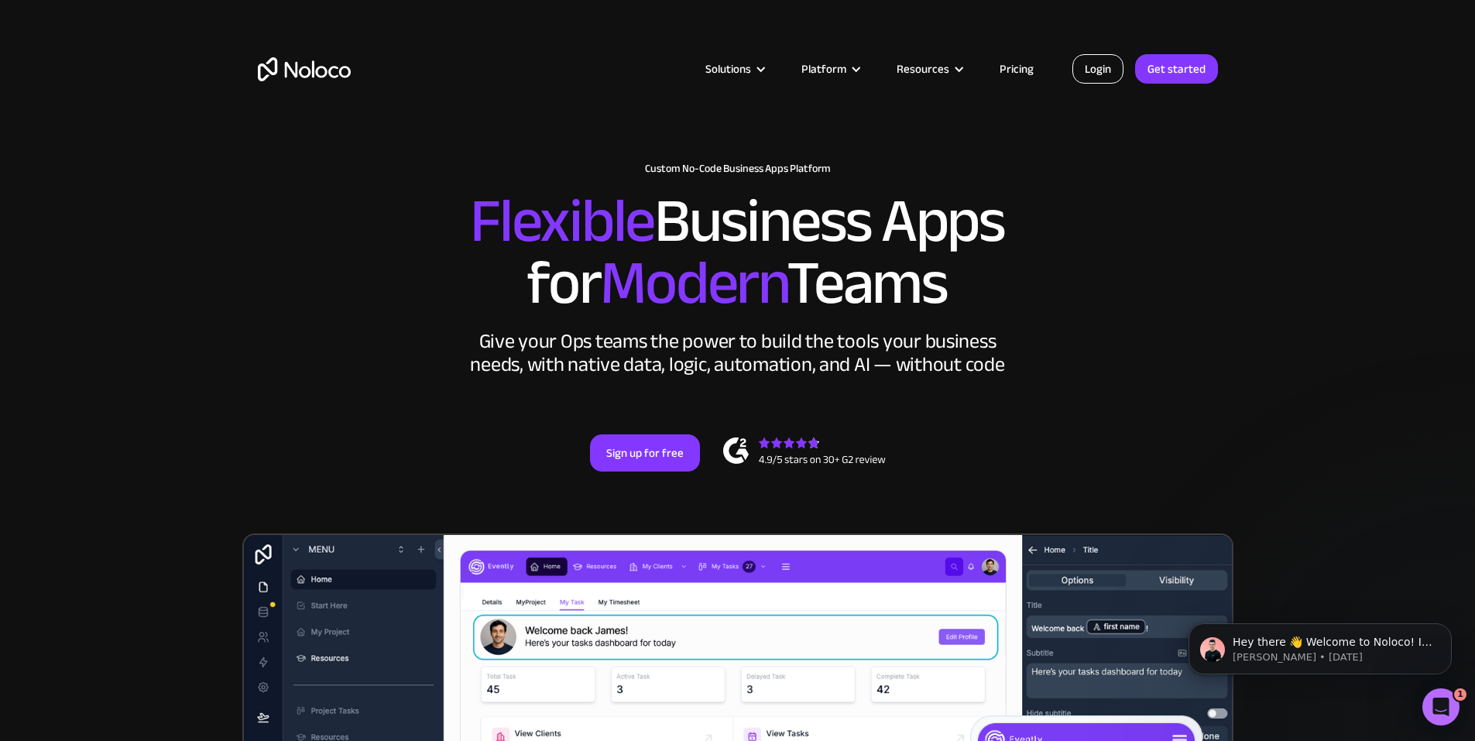 The width and height of the screenshot is (1475, 741). I want to click on p: Message from Darragh, sent 2w ago, so click(167, 67).